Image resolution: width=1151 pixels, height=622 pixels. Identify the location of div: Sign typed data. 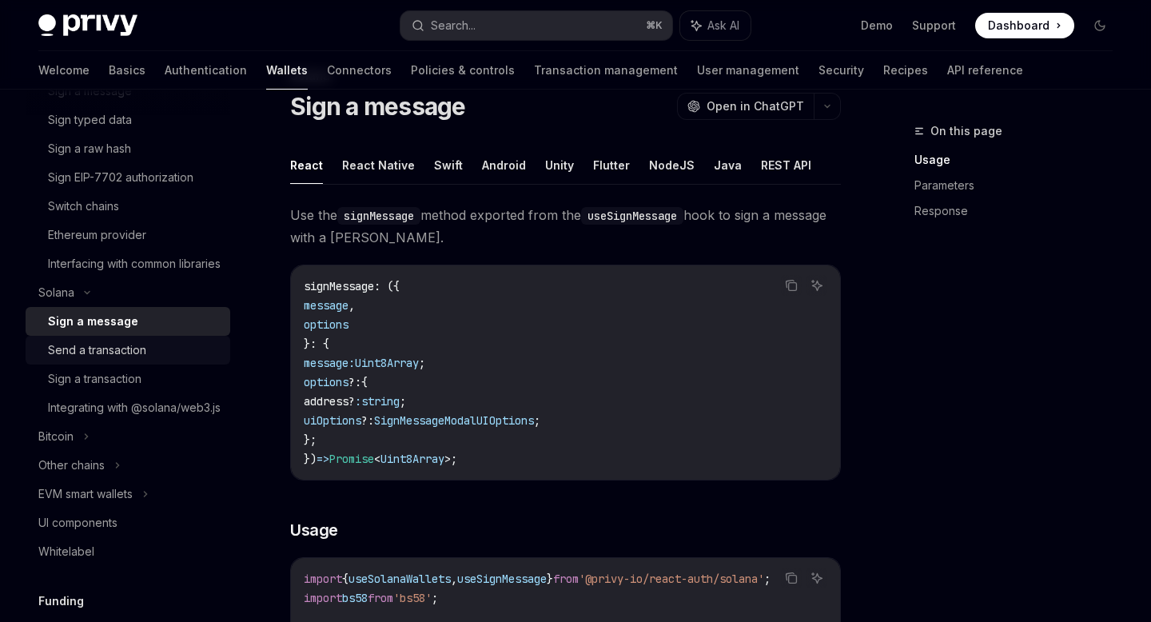
(90, 120).